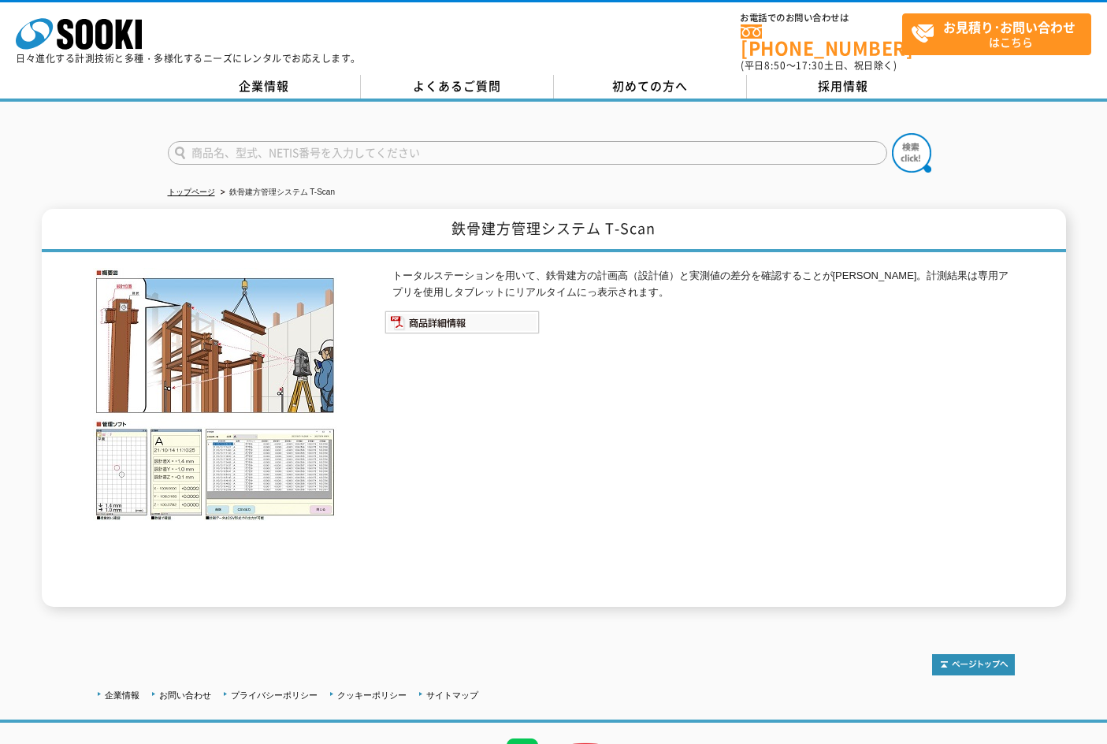  I want to click on img: 商品詳細情報システム, so click(462, 322).